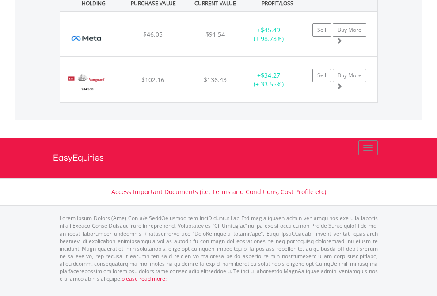  What do you see at coordinates (87, 38) in the screenshot?
I see `img: EQU.US.META.png` at bounding box center [87, 38].